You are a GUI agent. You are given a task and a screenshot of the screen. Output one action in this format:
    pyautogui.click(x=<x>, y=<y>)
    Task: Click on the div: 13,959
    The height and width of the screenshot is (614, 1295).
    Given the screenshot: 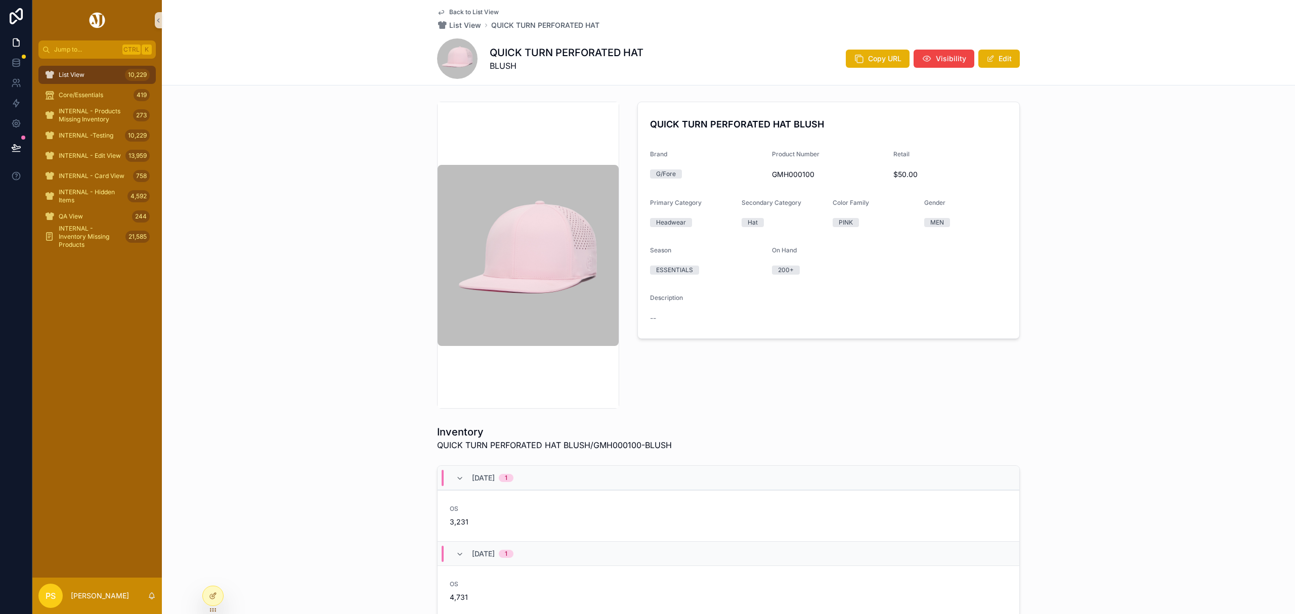 What is the action you would take?
    pyautogui.click(x=138, y=156)
    